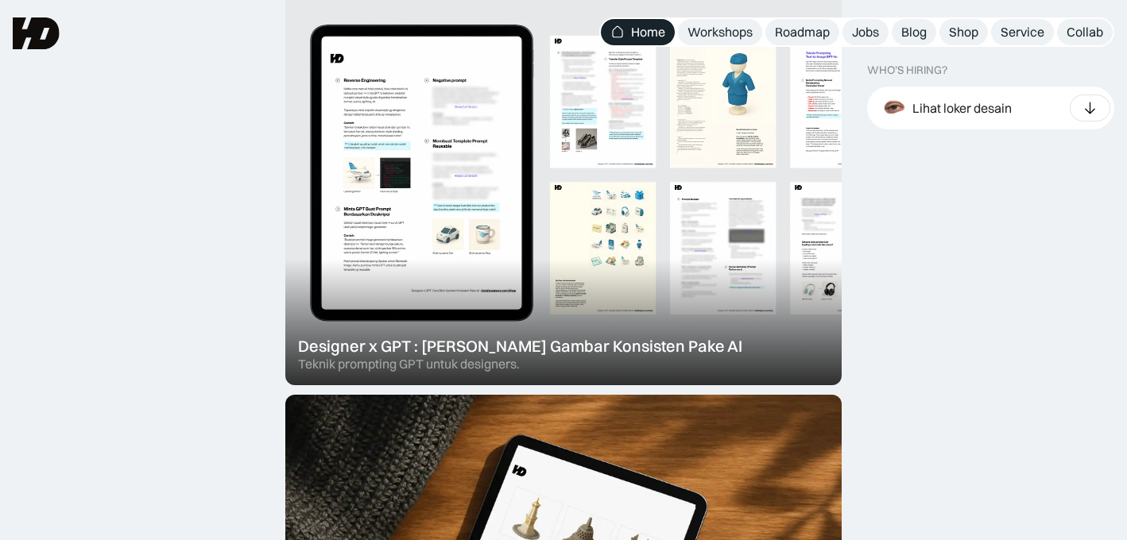 The width and height of the screenshot is (1127, 540). What do you see at coordinates (637, 32) in the screenshot?
I see `a: Home` at bounding box center [637, 32].